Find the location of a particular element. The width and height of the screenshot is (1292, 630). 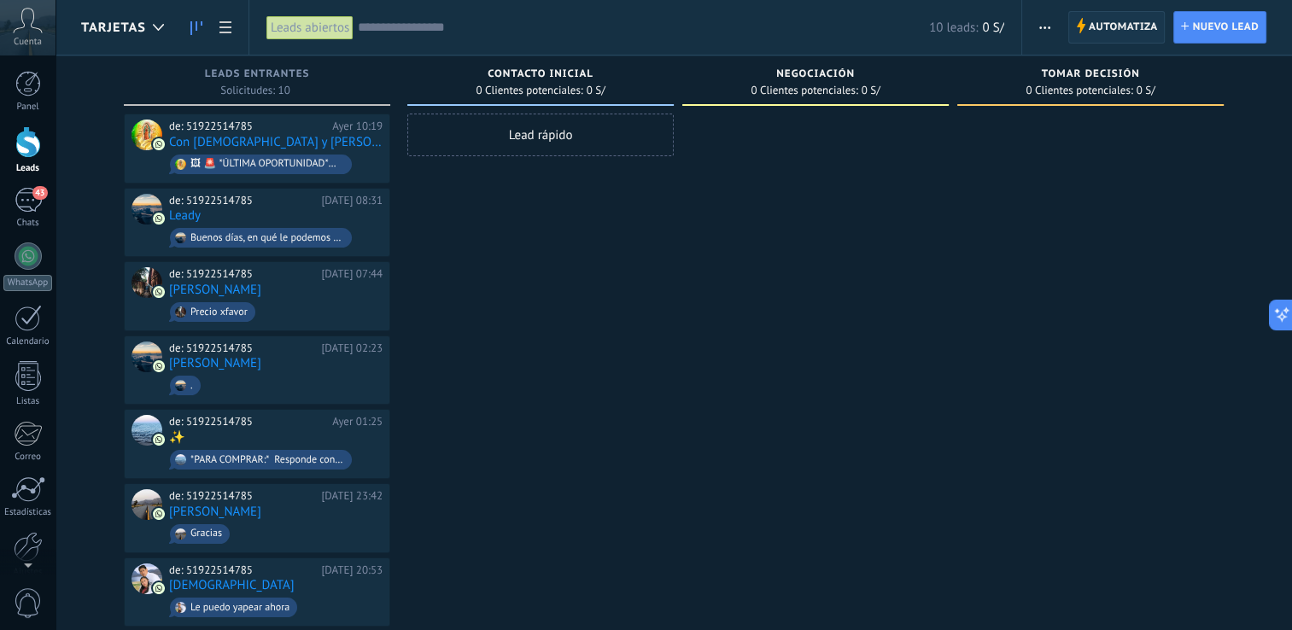

div: Gracias is located at coordinates (206, 534).